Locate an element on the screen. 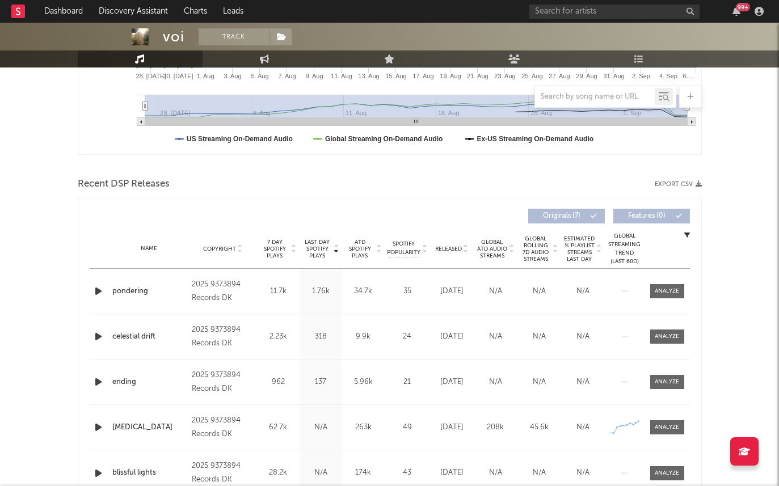 Image resolution: width=779 pixels, height=486 pixels. div: 24 is located at coordinates (407, 337).